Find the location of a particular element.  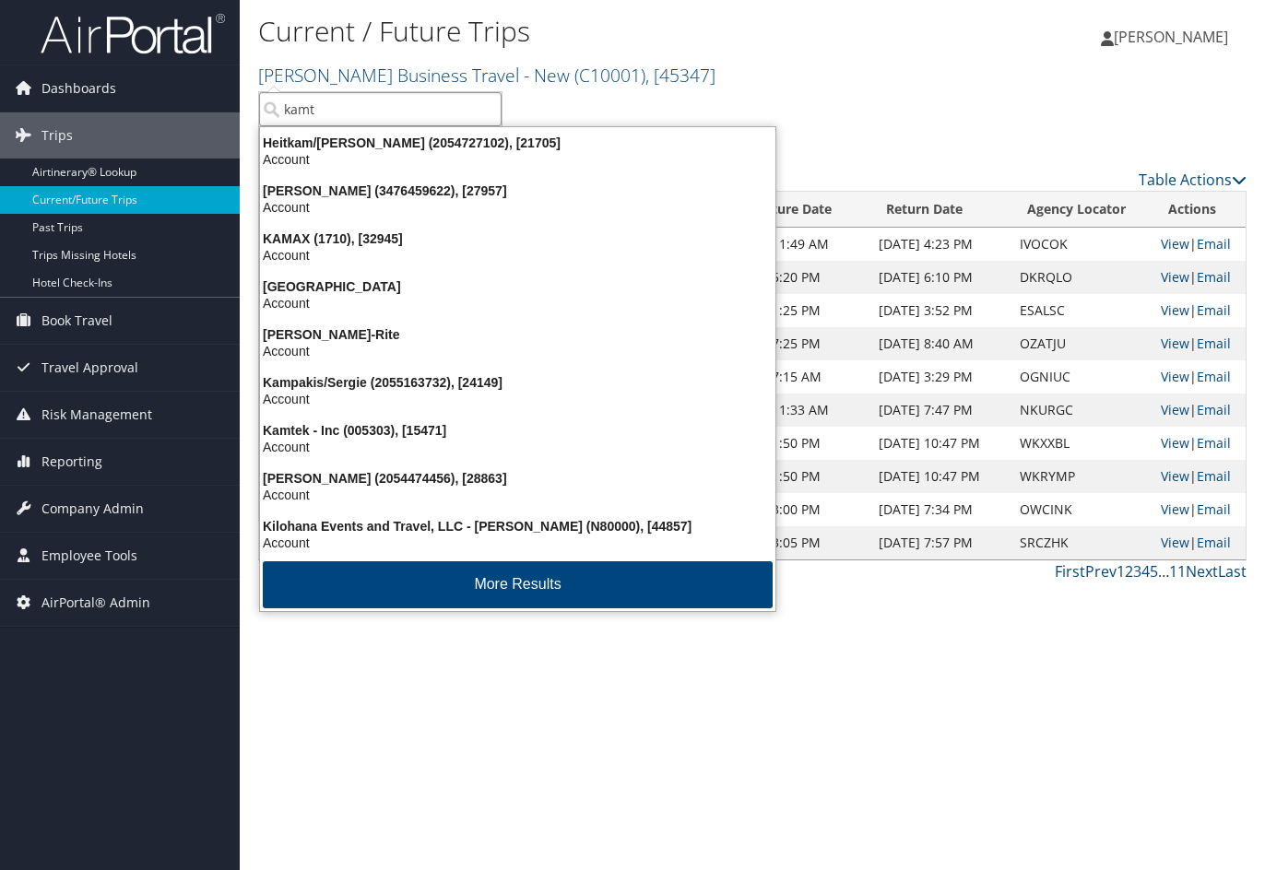

a: Last is located at coordinates (1232, 572).